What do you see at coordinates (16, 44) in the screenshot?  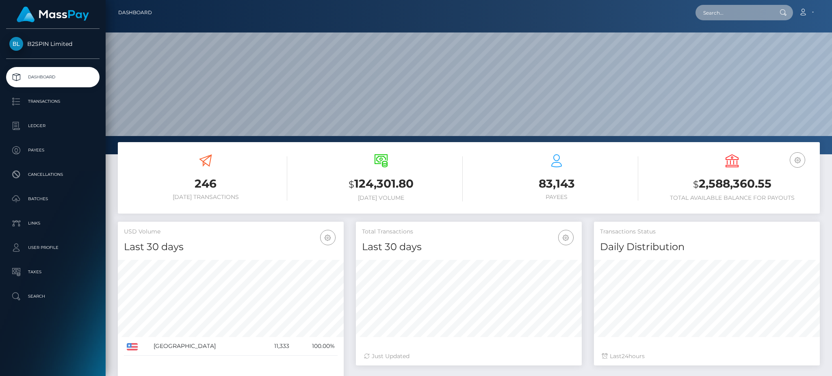 I see `img: B2SPIN Limited` at bounding box center [16, 44].